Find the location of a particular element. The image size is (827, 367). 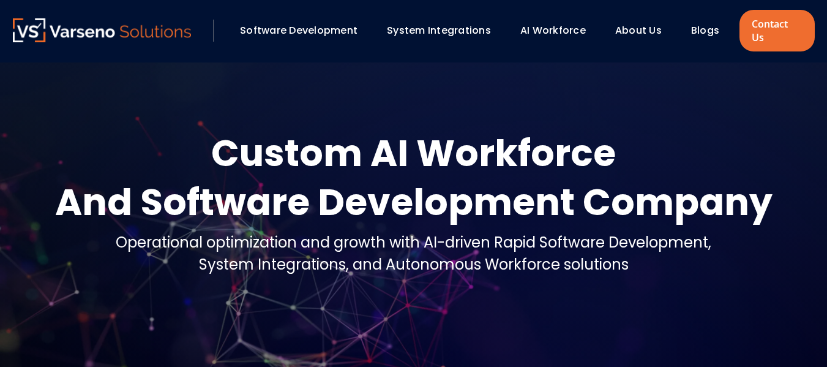

a: System Integrations is located at coordinates (439, 30).